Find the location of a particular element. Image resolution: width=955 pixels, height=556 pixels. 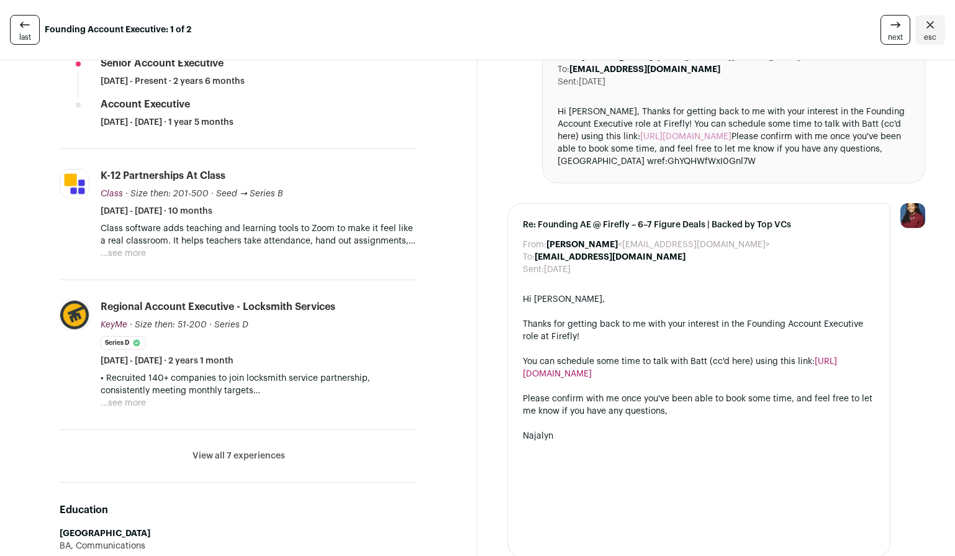

div: Account Executive is located at coordinates (145, 104).